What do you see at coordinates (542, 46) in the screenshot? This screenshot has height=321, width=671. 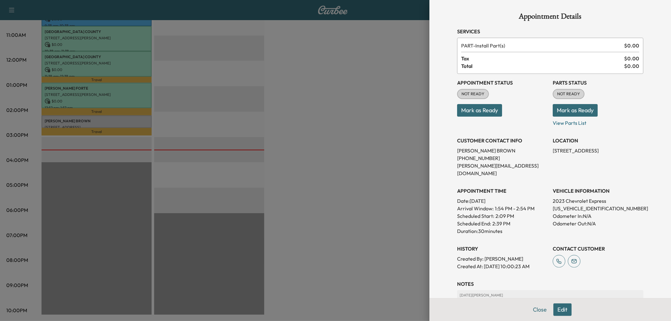 I see `span: Install Part(s)` at bounding box center [542, 46].